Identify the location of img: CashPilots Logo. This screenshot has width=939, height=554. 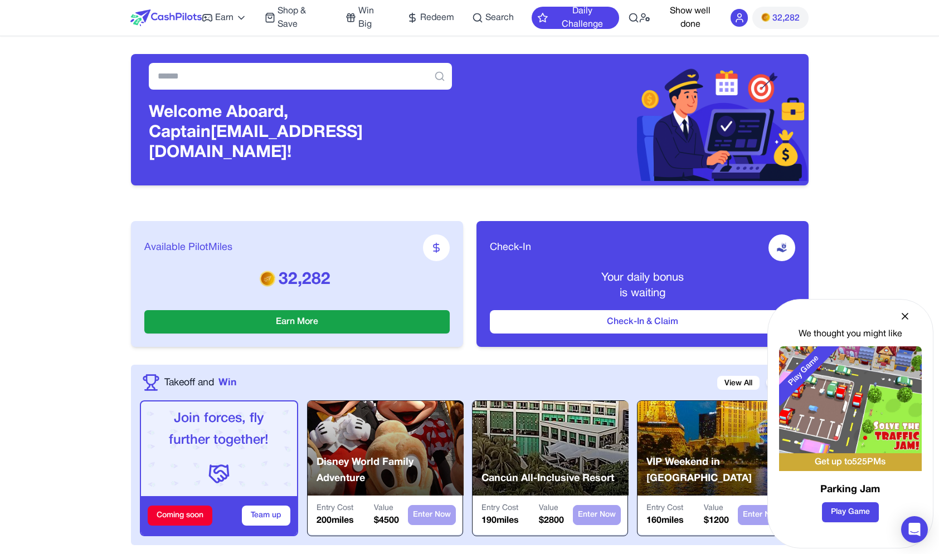
(166, 18).